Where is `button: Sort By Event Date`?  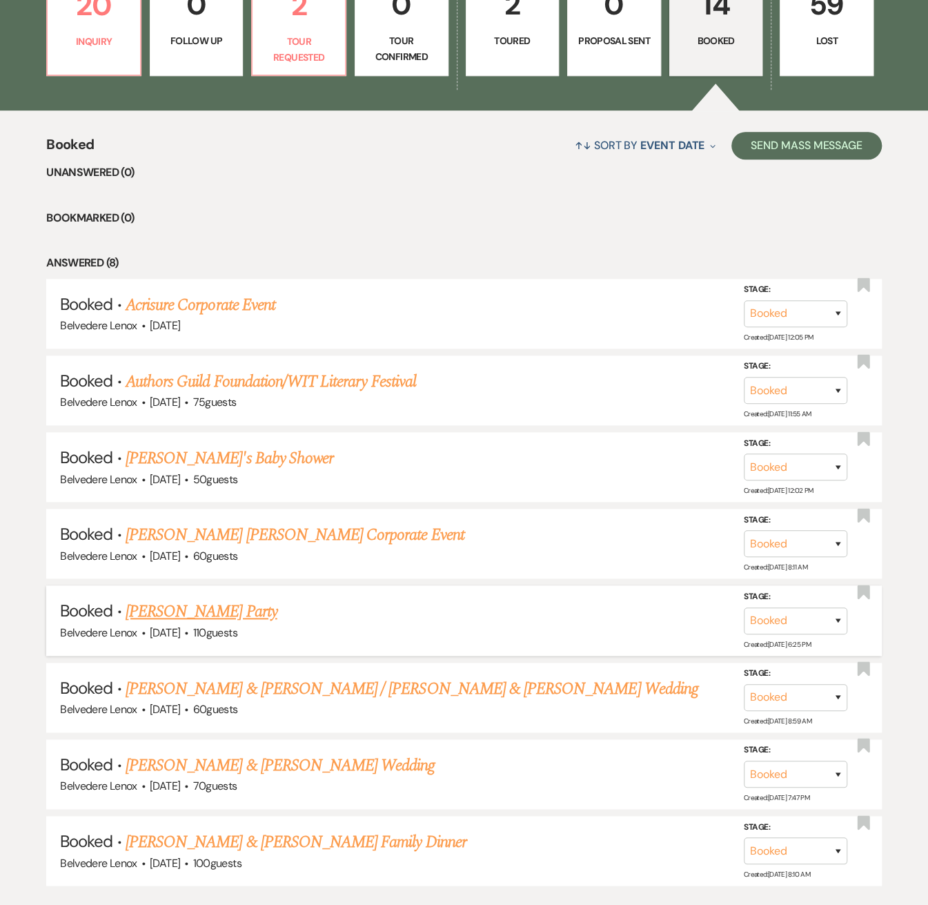 button: Sort By Event Date is located at coordinates (645, 145).